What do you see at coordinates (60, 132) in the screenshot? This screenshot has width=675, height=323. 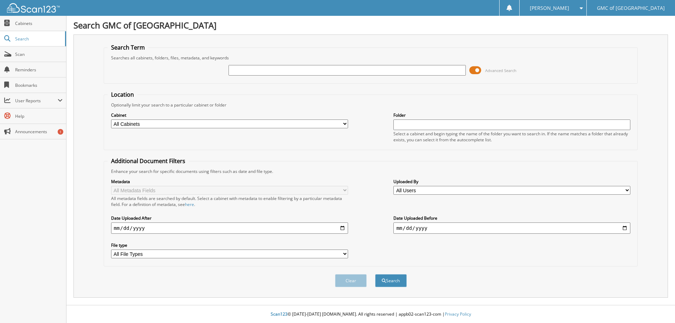 I see `div: 1` at bounding box center [60, 132].